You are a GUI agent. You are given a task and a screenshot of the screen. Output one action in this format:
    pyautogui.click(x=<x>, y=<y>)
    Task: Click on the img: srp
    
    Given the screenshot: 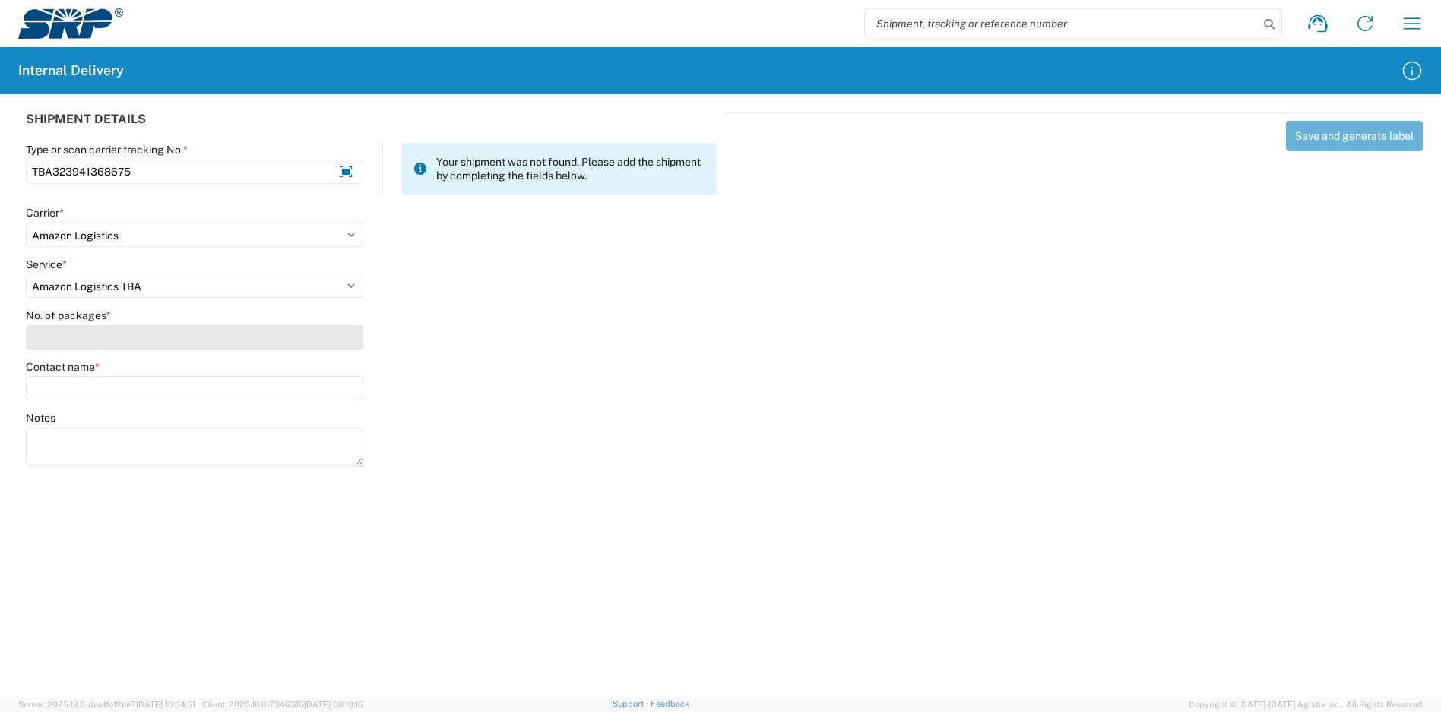 What is the action you would take?
    pyautogui.click(x=71, y=24)
    